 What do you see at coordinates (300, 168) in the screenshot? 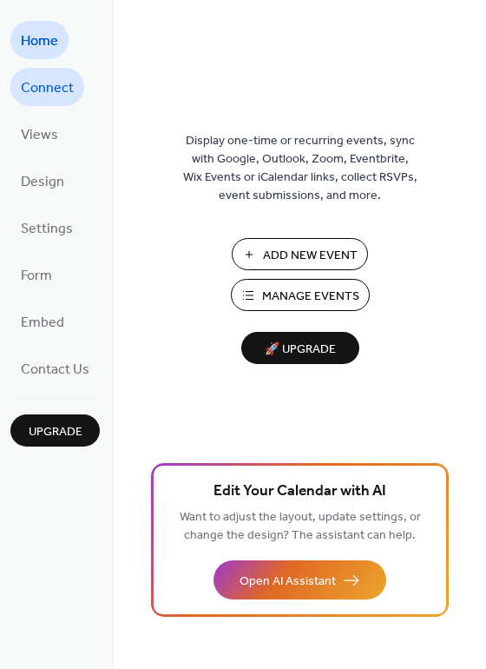
I see `span: Display one-time or recurring events, sync with Google, Outlook, Zoom, Eventbrite, Wix Events or ...` at bounding box center [300, 168].